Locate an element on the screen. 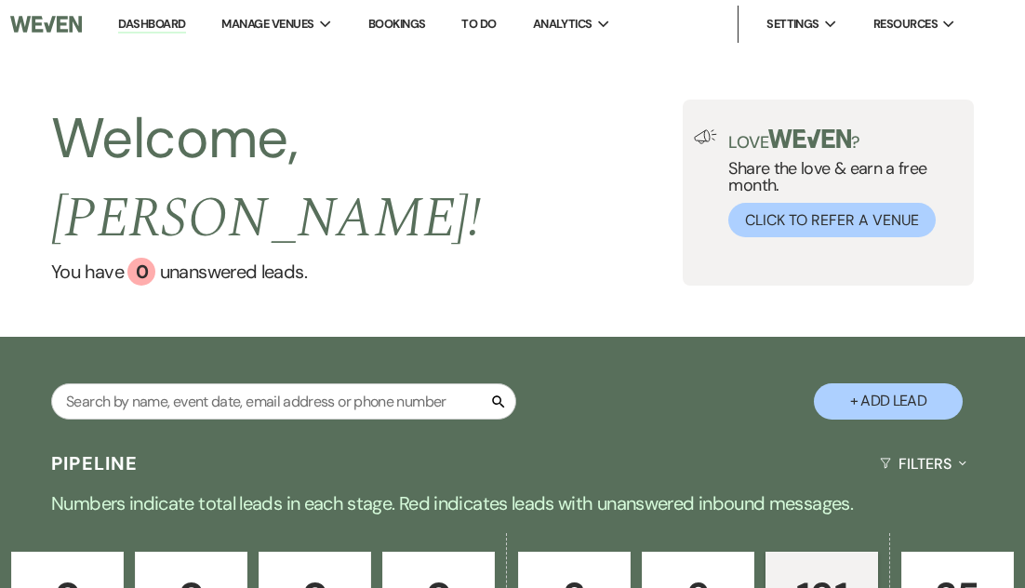 This screenshot has height=588, width=1025. h3: Pipeline is located at coordinates (95, 463).